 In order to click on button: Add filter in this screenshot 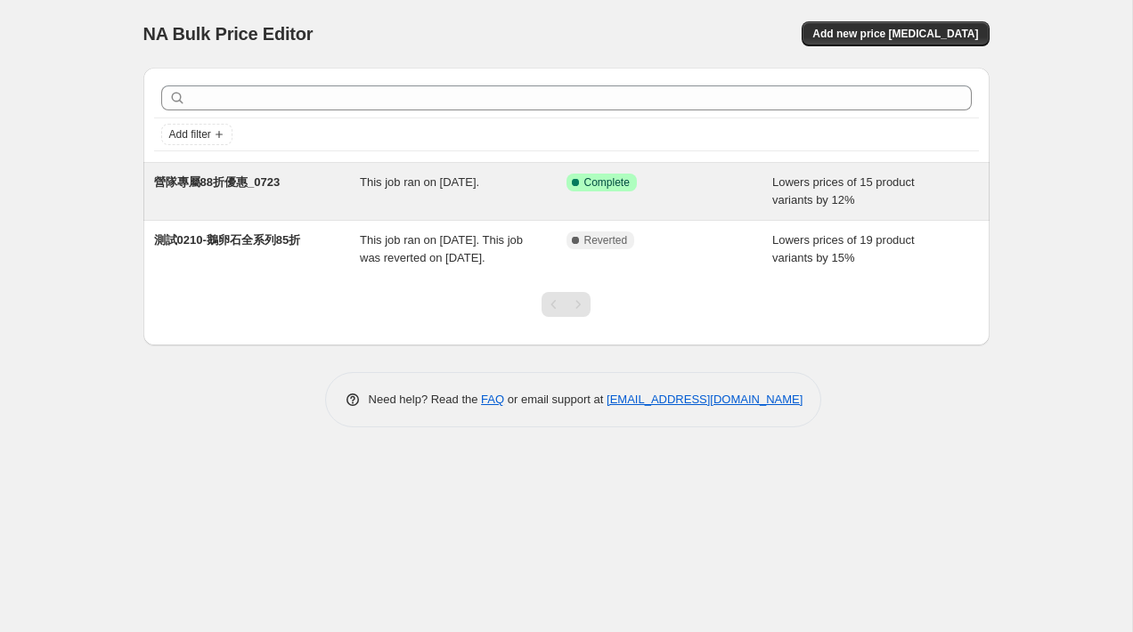, I will do `click(197, 134)`.